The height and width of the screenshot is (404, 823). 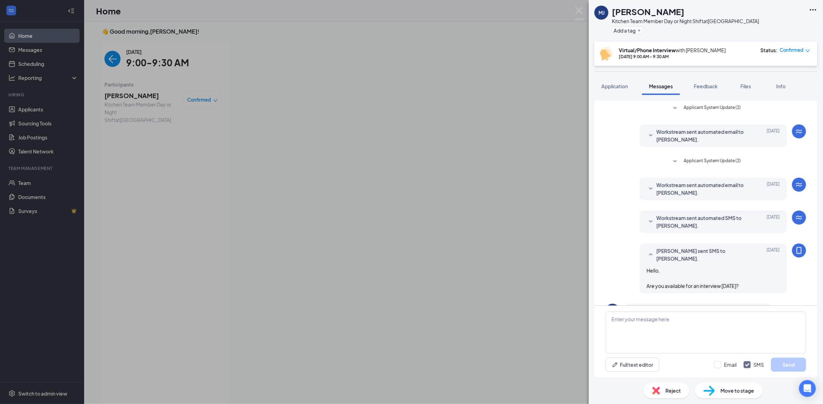 What do you see at coordinates (799, 251) in the screenshot?
I see `svg: MobileSms` at bounding box center [799, 251].